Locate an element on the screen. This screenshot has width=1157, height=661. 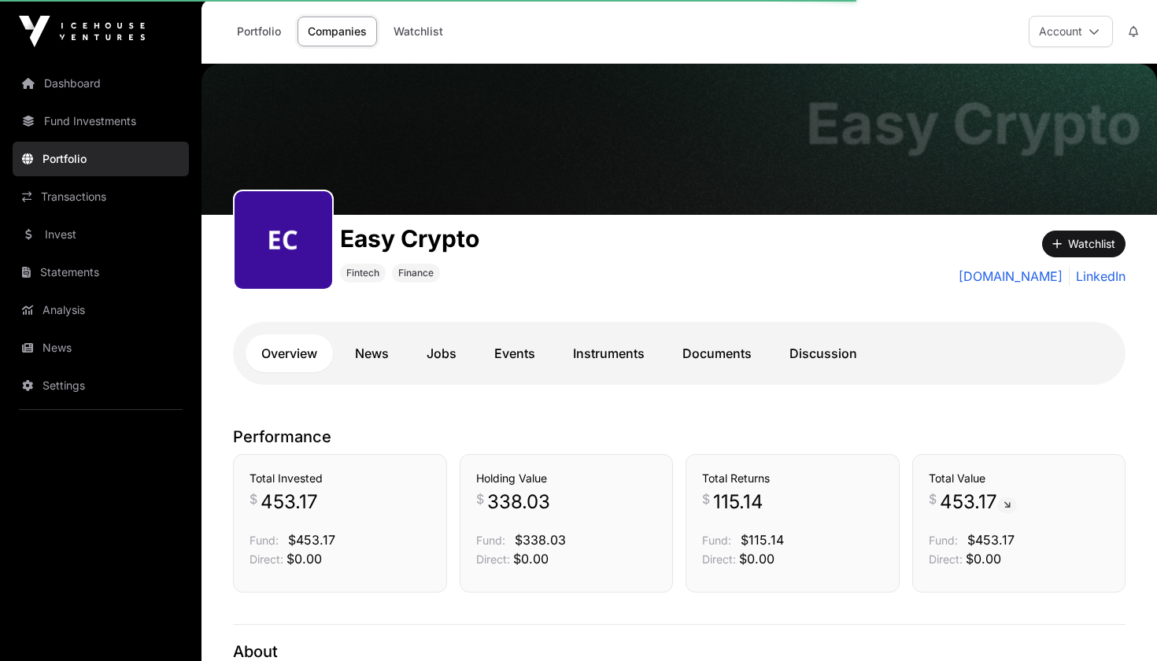
img: Easy Crypto is located at coordinates (680, 139).